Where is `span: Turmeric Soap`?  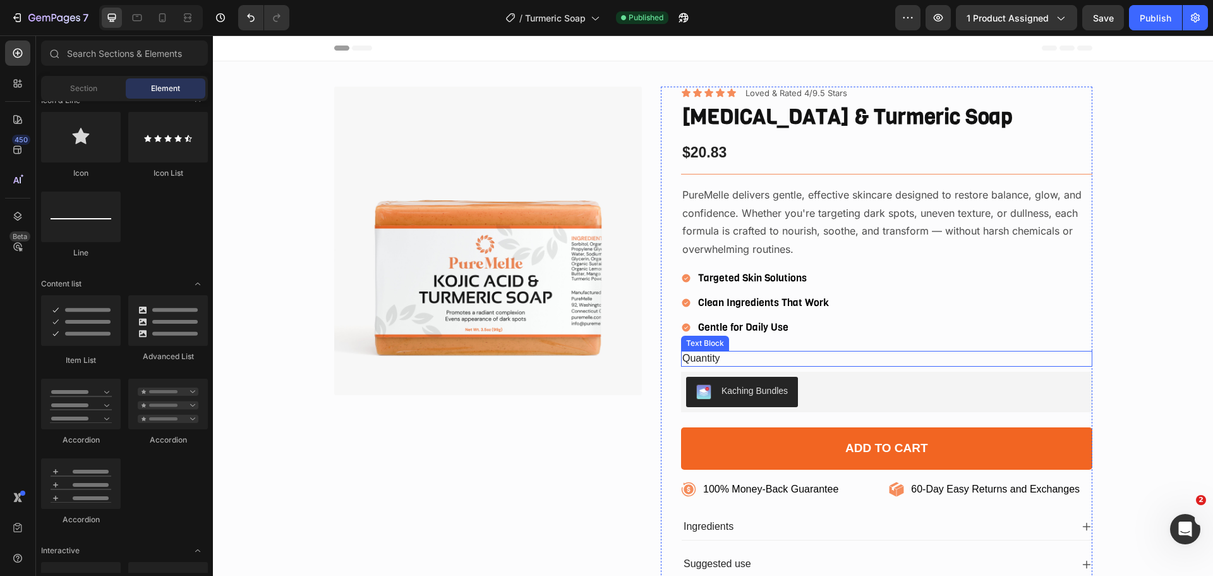
span: Turmeric Soap is located at coordinates (555, 18).